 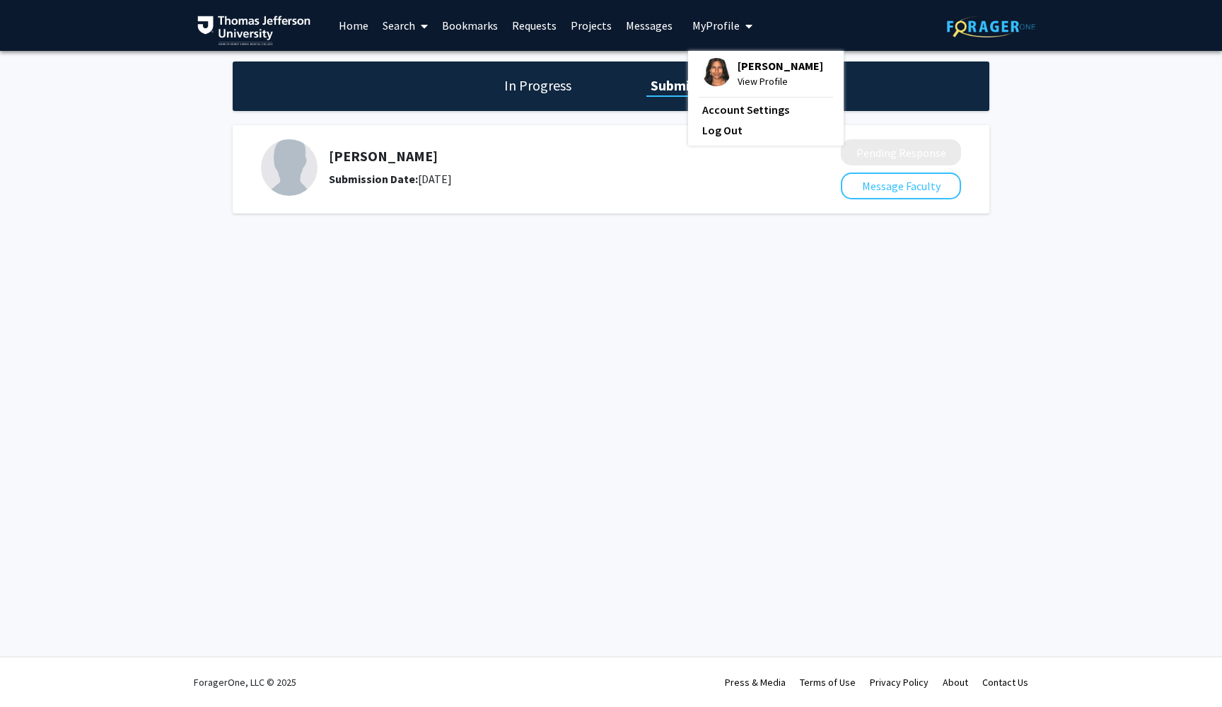 I want to click on span: View Profile, so click(x=780, y=81).